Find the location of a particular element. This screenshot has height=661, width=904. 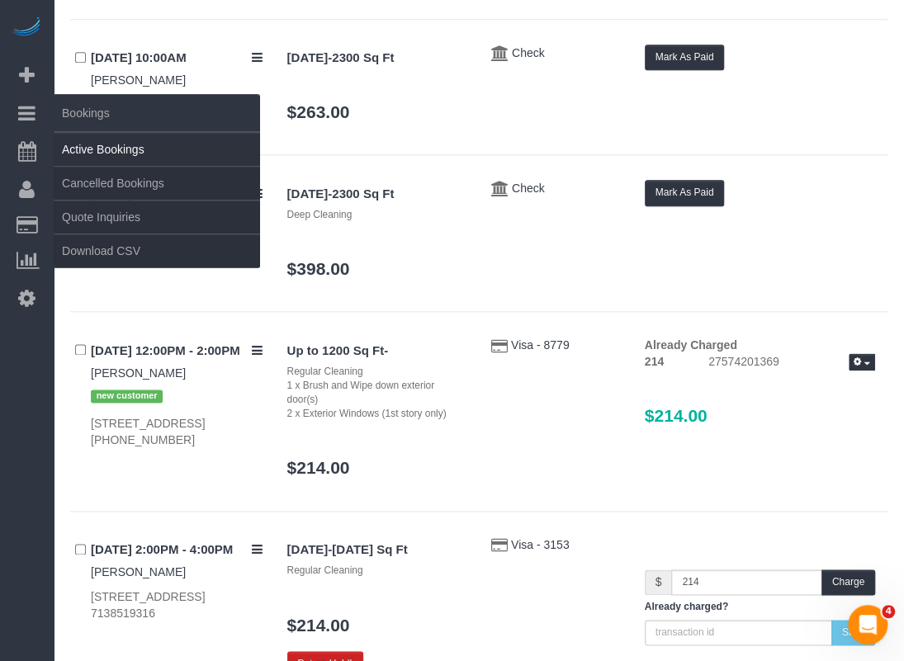

button: Charge is located at coordinates (848, 582).